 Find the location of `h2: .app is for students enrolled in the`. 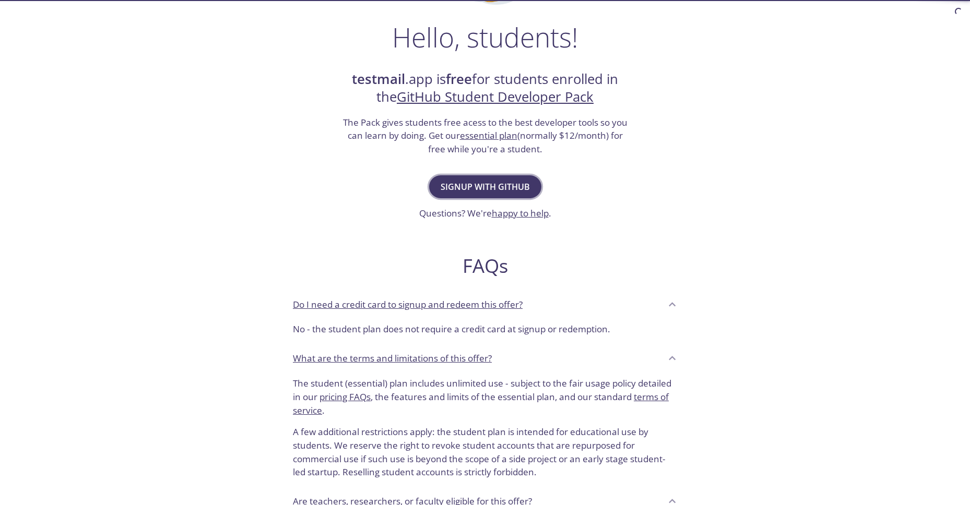

h2: .app is for students enrolled in the is located at coordinates (485, 88).